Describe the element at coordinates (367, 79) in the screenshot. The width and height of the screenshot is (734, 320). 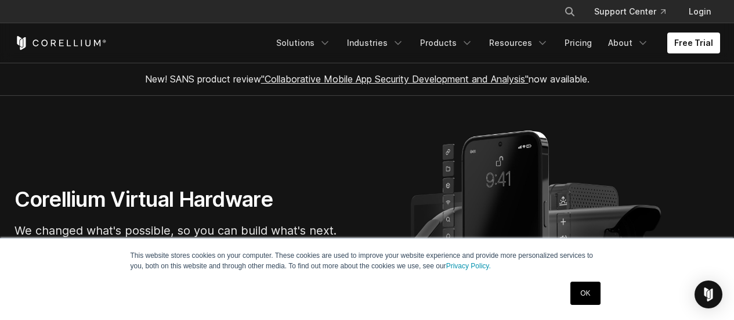
I see `span: New! SANS product review now available.` at that location.